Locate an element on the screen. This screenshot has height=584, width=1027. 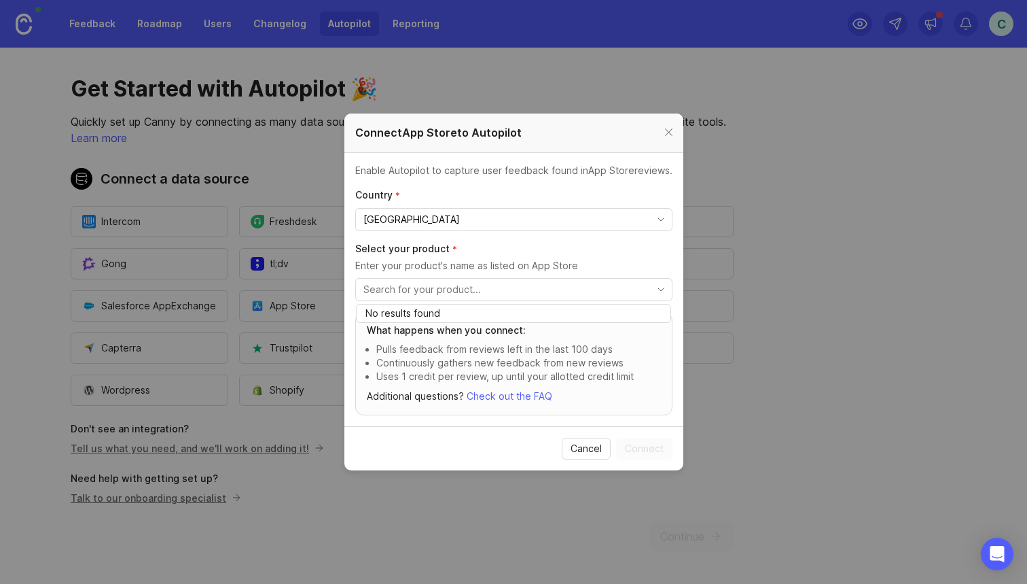
p: Enter your product's name as listed on App Store is located at coordinates (514, 266).